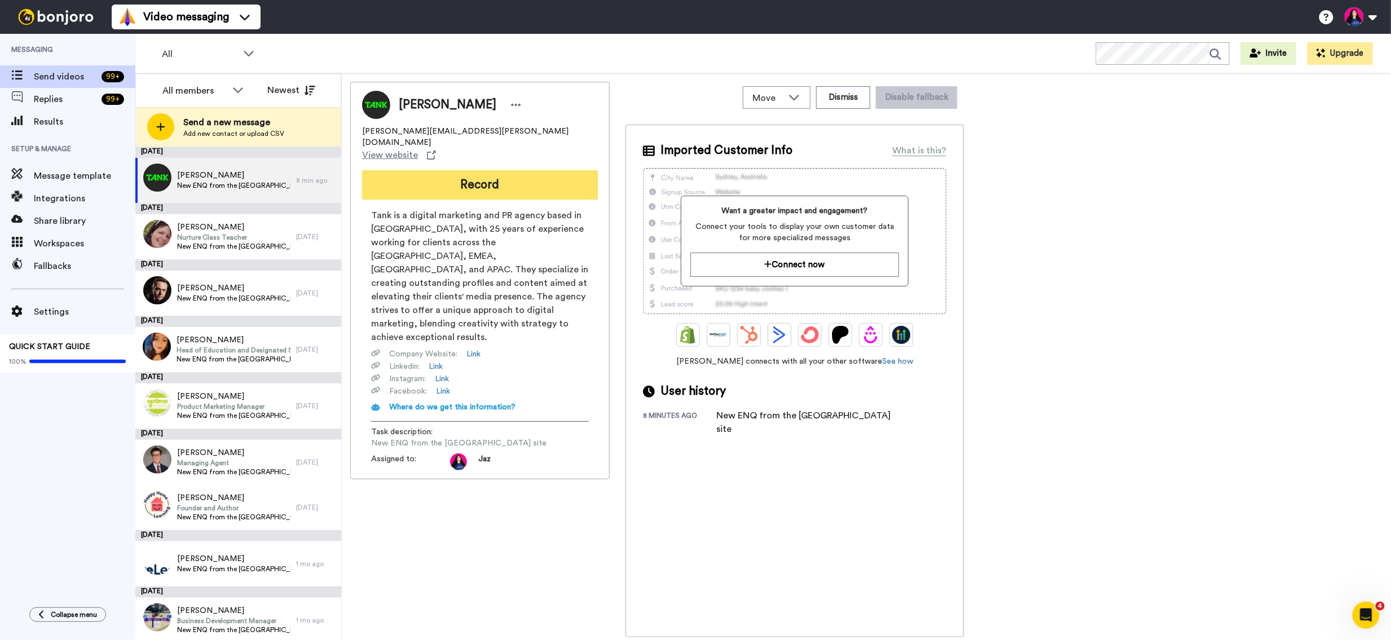 The width and height of the screenshot is (1391, 640). What do you see at coordinates (484, 462) in the screenshot?
I see `span: Jaz` at bounding box center [484, 462].